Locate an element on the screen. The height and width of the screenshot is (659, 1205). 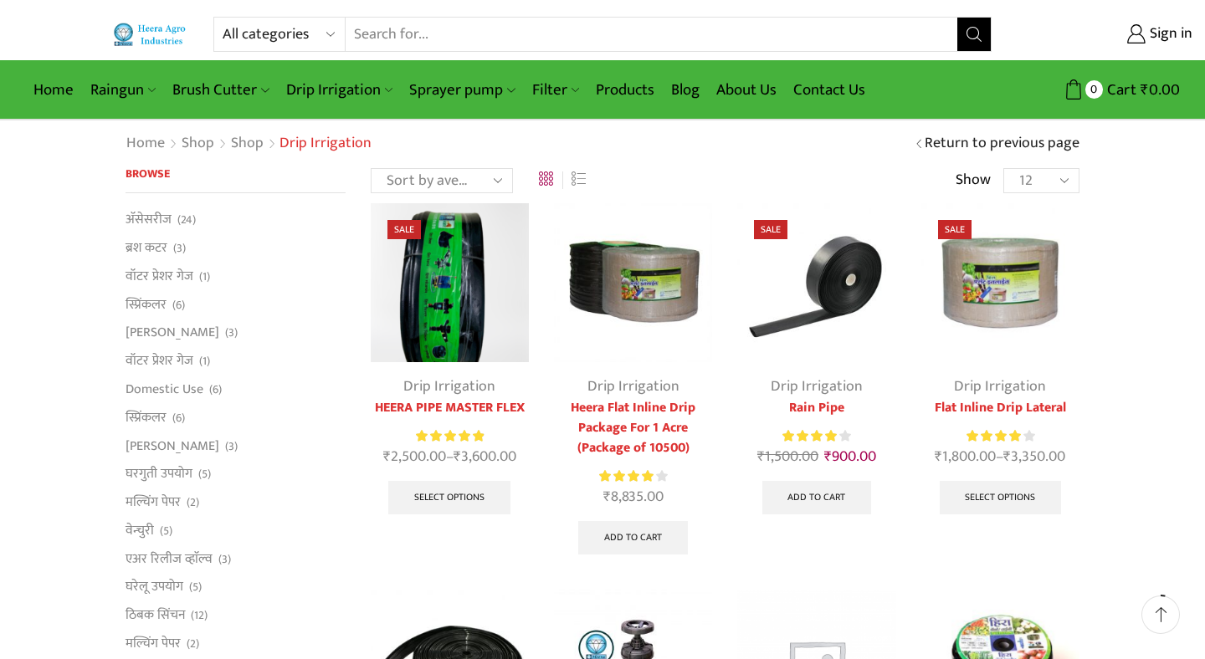
a: Sprayer pump is located at coordinates (462, 90).